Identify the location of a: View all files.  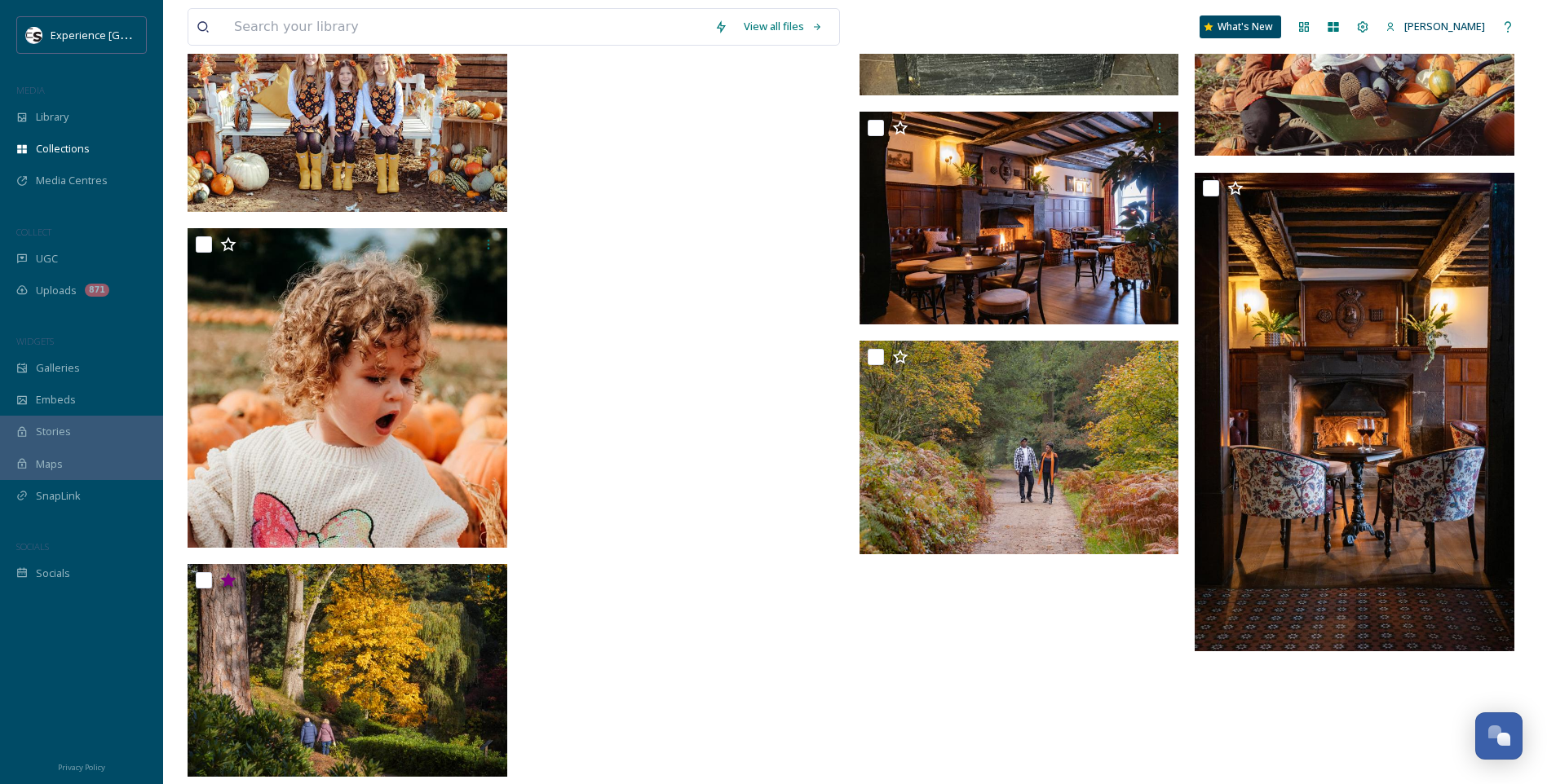
(783, 26).